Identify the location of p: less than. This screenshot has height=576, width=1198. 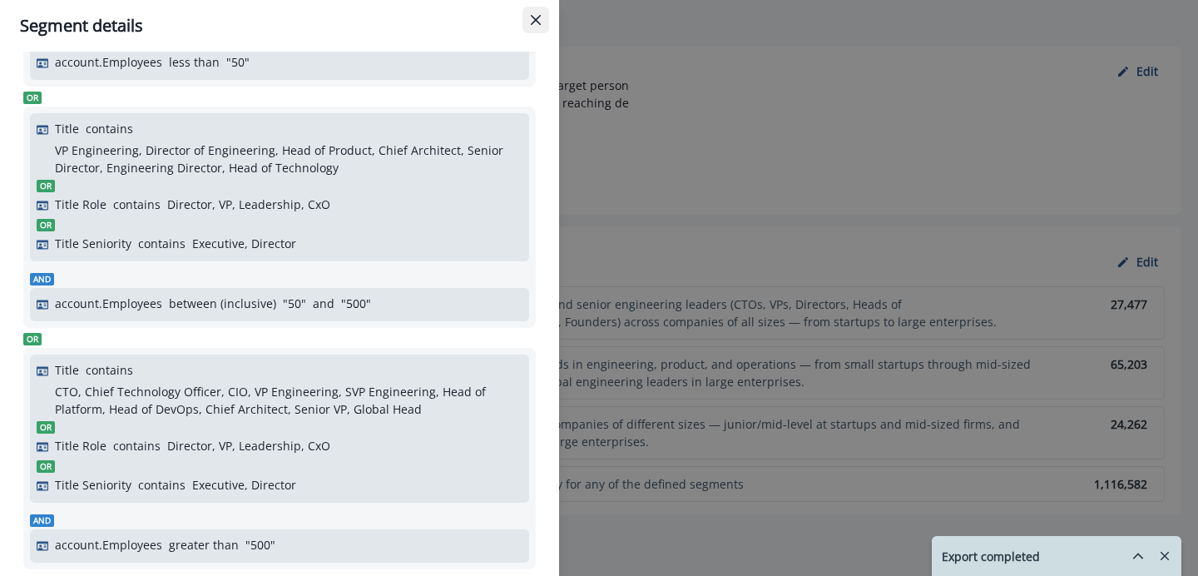
(194, 62).